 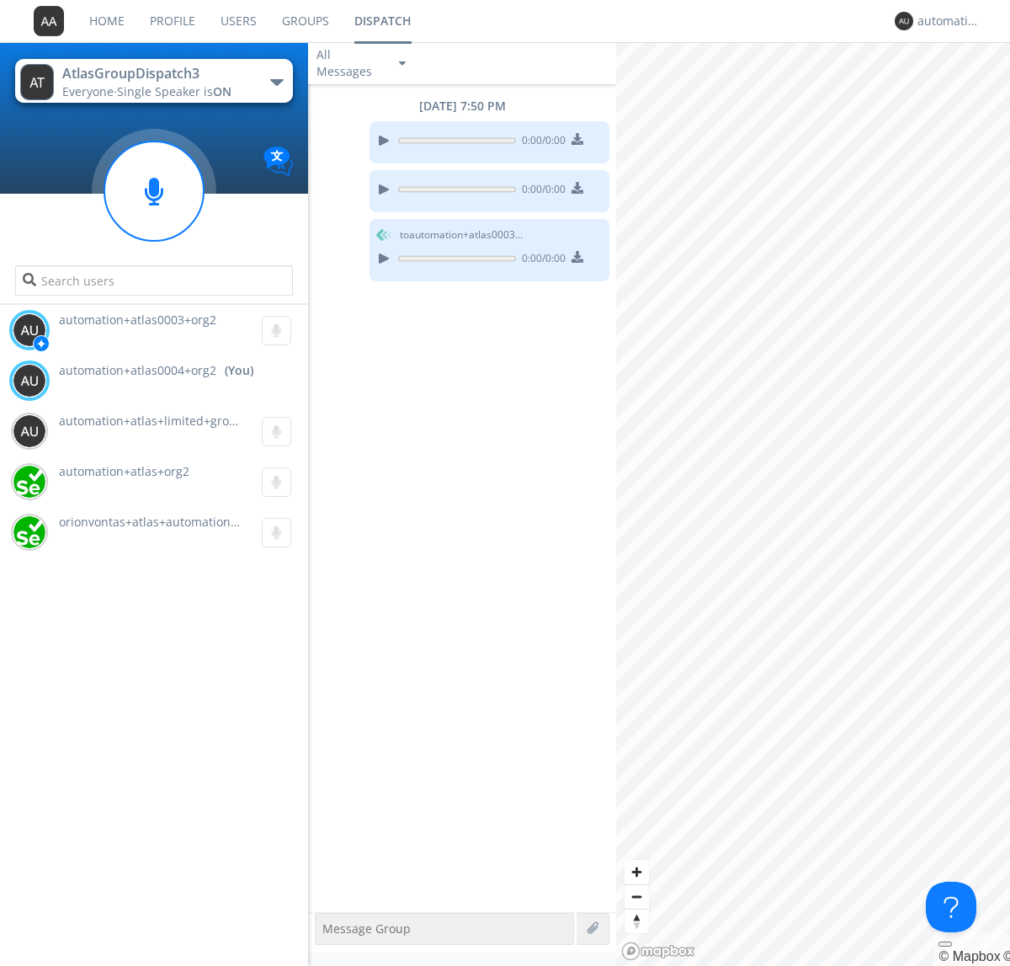 I want to click on span: ON, so click(x=222, y=91).